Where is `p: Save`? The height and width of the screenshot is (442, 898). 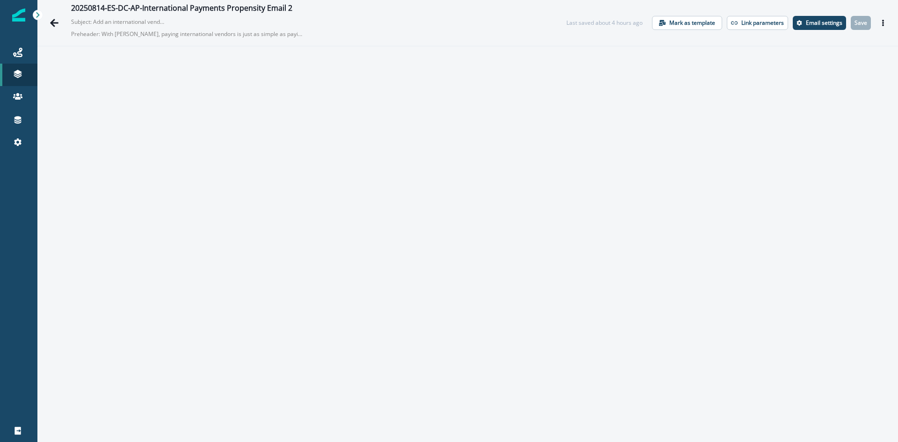
p: Save is located at coordinates (860, 23).